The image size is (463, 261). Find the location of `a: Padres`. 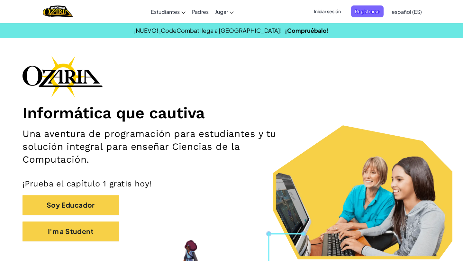

a: Padres is located at coordinates (200, 12).